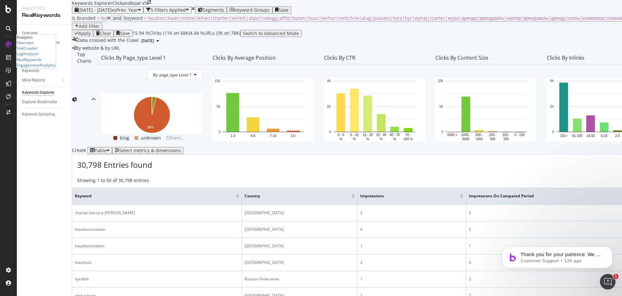 The height and width of the screenshot is (296, 622). Describe the element at coordinates (405, 196) in the screenshot. I see `span: Impressions` at that location.